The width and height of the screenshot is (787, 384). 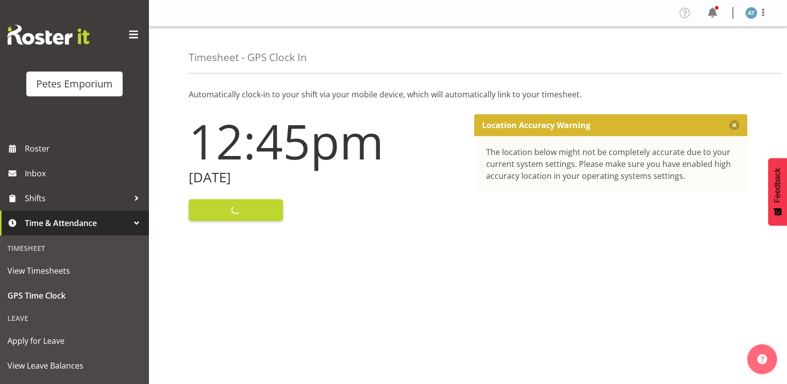 What do you see at coordinates (84, 149) in the screenshot?
I see `span: Roster` at bounding box center [84, 149].